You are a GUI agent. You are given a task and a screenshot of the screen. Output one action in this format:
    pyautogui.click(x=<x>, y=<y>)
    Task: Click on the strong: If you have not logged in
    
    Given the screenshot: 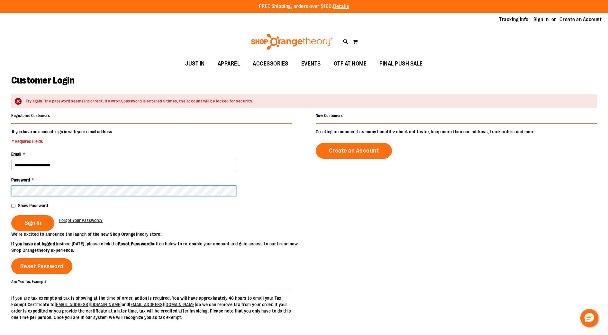 What is the action you would take?
    pyautogui.click(x=35, y=244)
    